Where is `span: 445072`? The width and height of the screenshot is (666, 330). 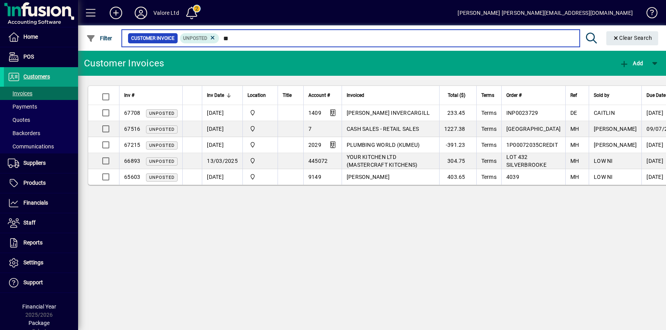 span: 445072 is located at coordinates (318, 161).